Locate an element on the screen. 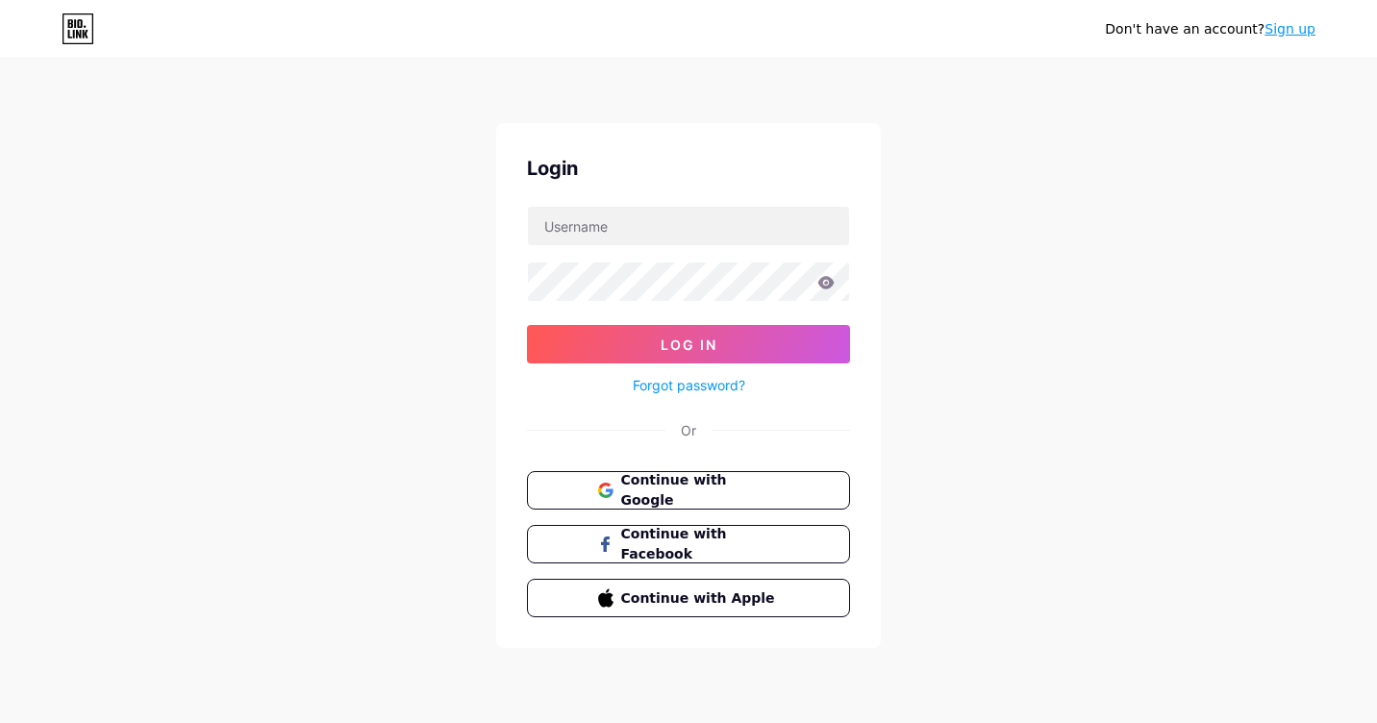 The image size is (1377, 723). span: Log In is located at coordinates (689, 344).